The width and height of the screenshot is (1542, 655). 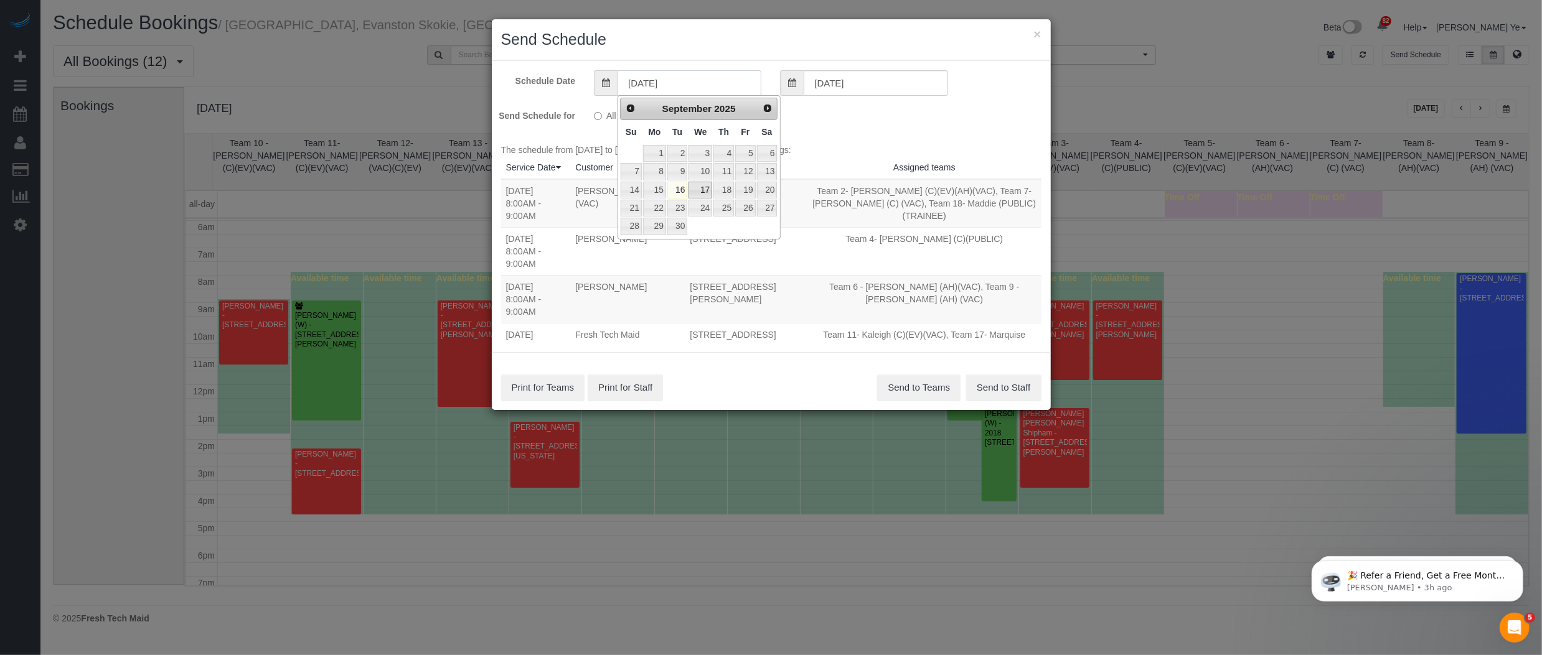 I want to click on span: Tuesday, so click(x=677, y=132).